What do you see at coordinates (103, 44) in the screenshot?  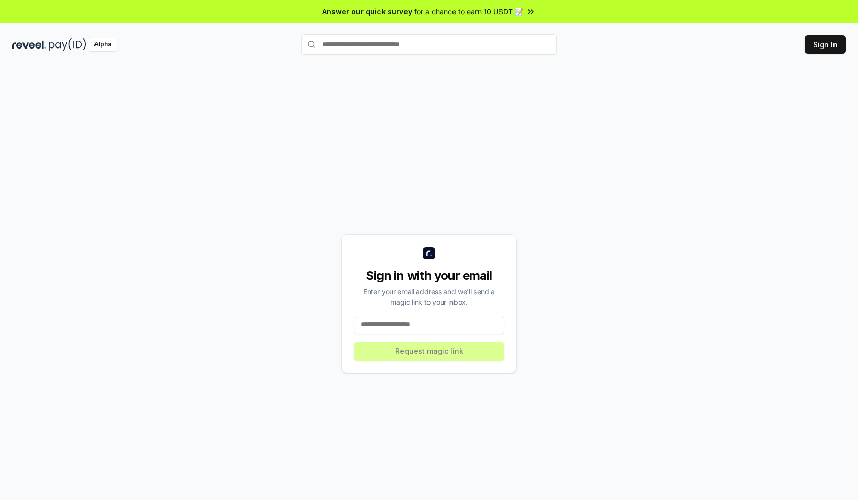 I see `div: Alpha` at bounding box center [103, 44].